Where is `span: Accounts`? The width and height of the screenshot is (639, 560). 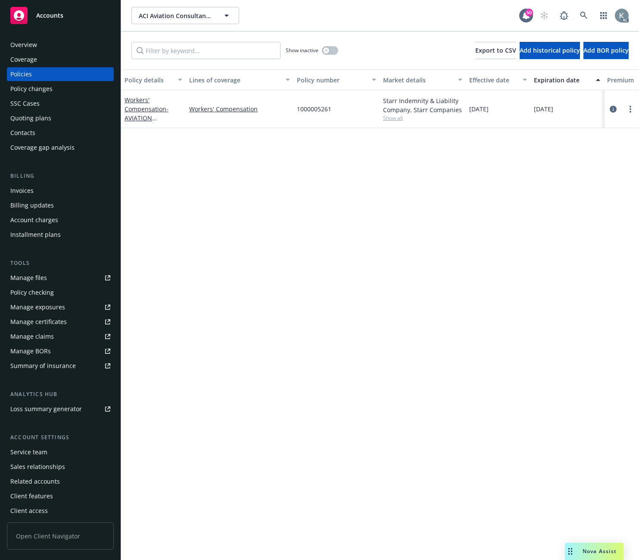 span: Accounts is located at coordinates (50, 16).